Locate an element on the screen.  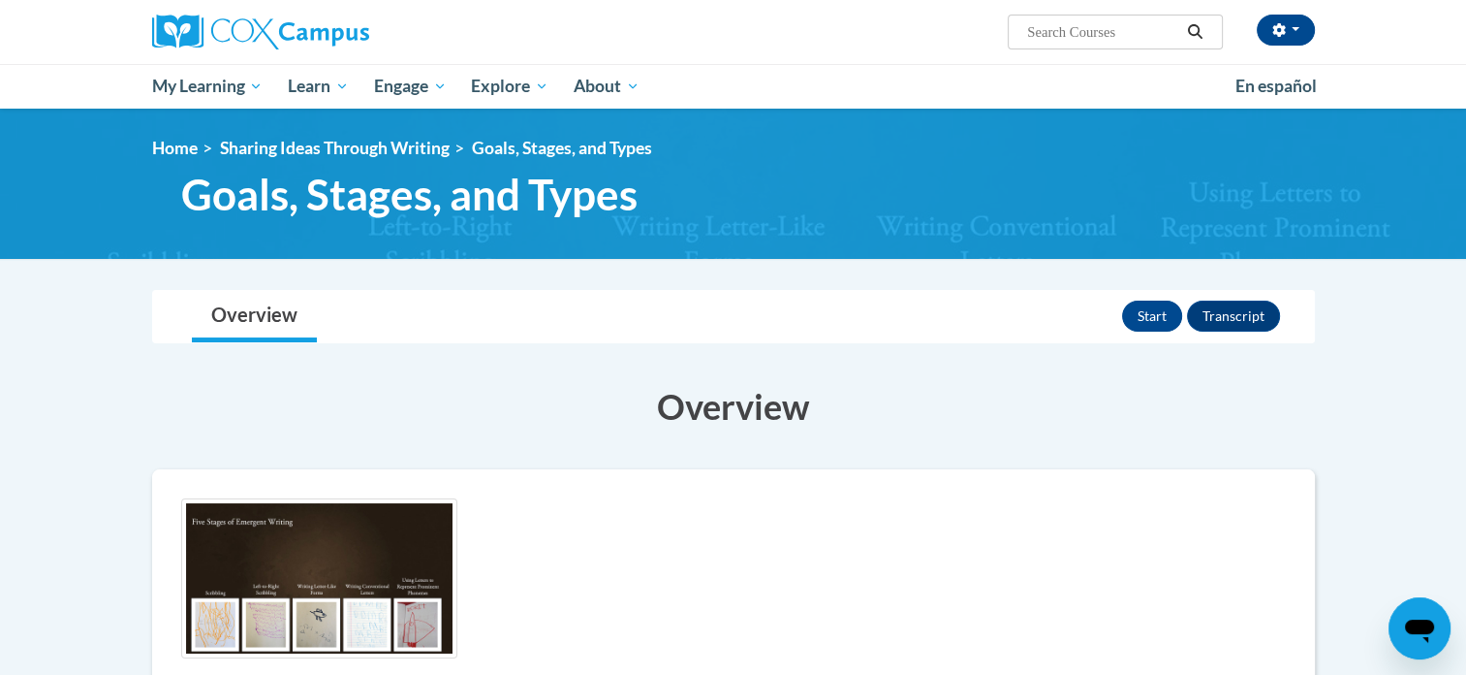
a: Explore is located at coordinates (510, 86).